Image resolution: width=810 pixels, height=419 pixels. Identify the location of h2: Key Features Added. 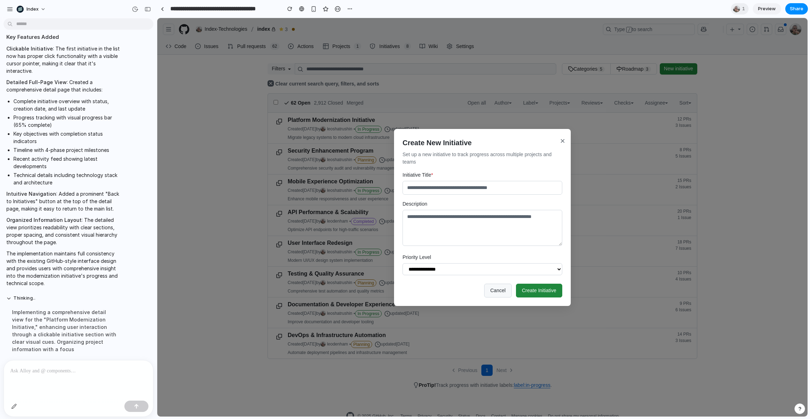
(65, 37).